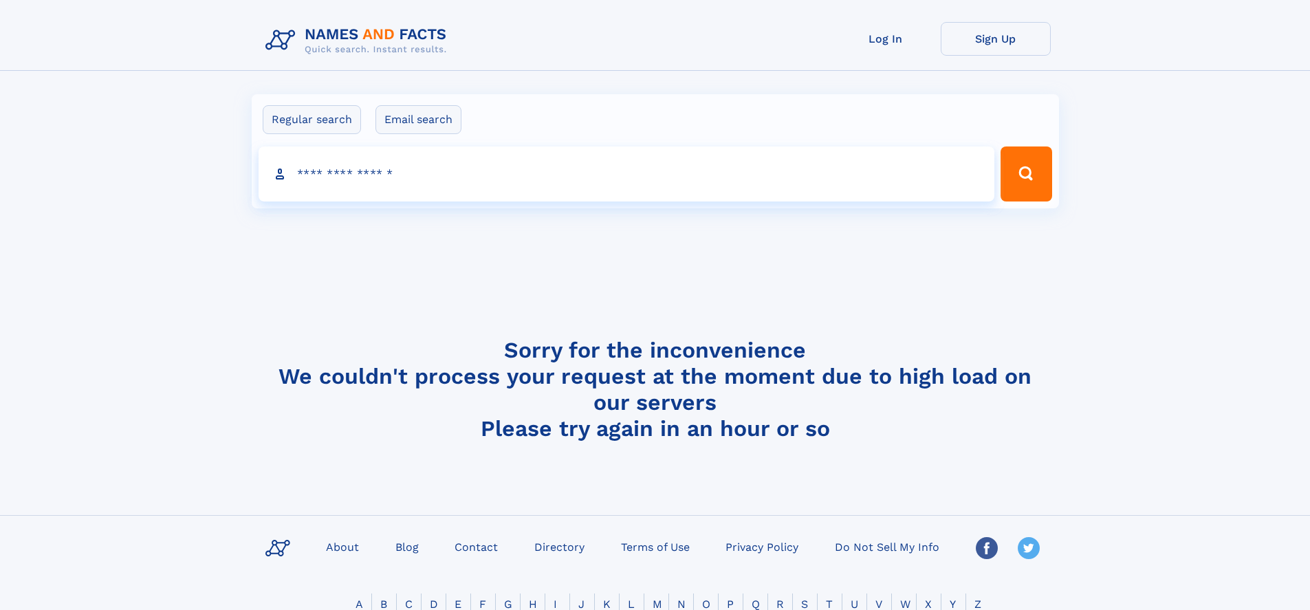 The image size is (1310, 610). What do you see at coordinates (476, 546) in the screenshot?
I see `a: Contact` at bounding box center [476, 546].